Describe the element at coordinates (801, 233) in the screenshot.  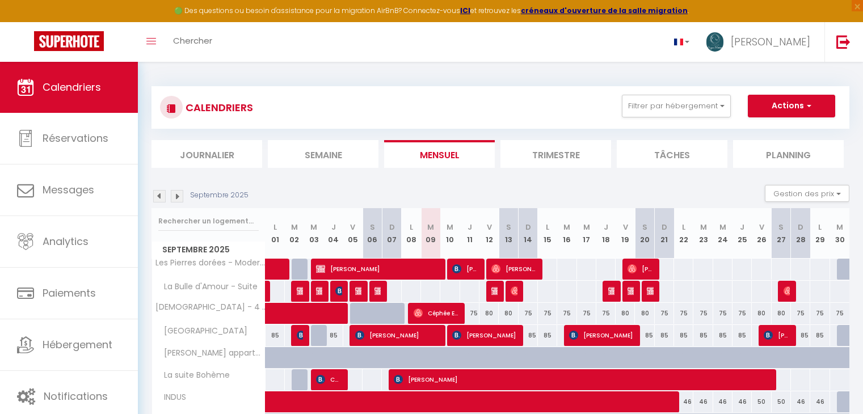
I see `th: 28` at that location.